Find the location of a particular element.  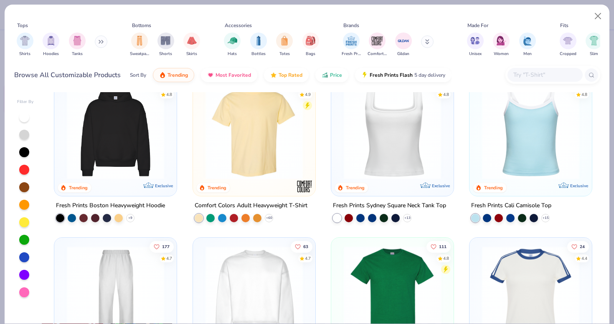

img: 94a2aa95-cd2b-4983-969b-ecd512716e9a is located at coordinates (392, 131).